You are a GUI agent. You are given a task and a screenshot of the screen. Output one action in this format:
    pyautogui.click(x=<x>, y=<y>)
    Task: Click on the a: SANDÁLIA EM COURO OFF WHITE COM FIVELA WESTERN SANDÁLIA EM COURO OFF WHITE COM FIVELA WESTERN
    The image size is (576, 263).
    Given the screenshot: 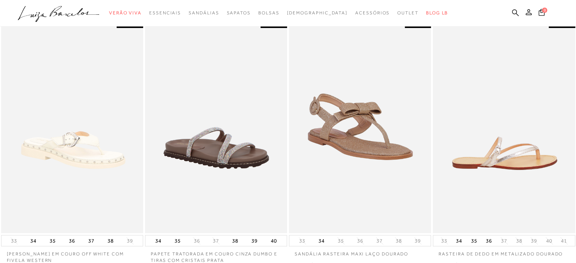 What is the action you would take?
    pyautogui.click(x=72, y=127)
    